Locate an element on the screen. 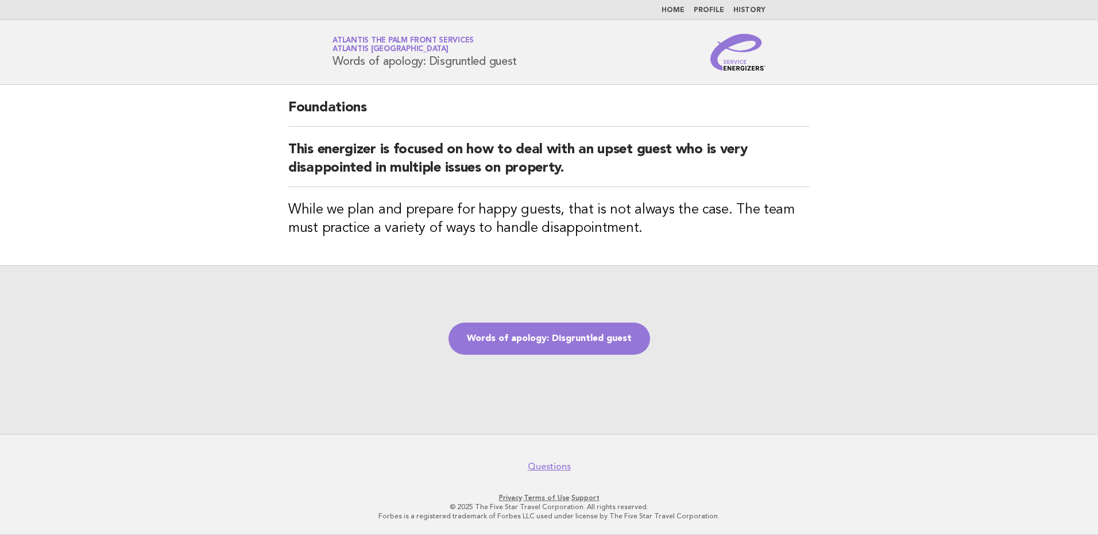 This screenshot has height=535, width=1098. a: Privacy is located at coordinates (511, 498).